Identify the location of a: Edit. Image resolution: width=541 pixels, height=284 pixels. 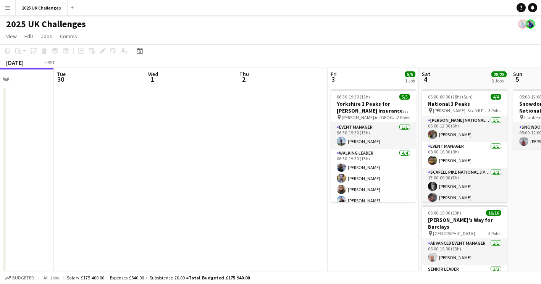
(29, 36).